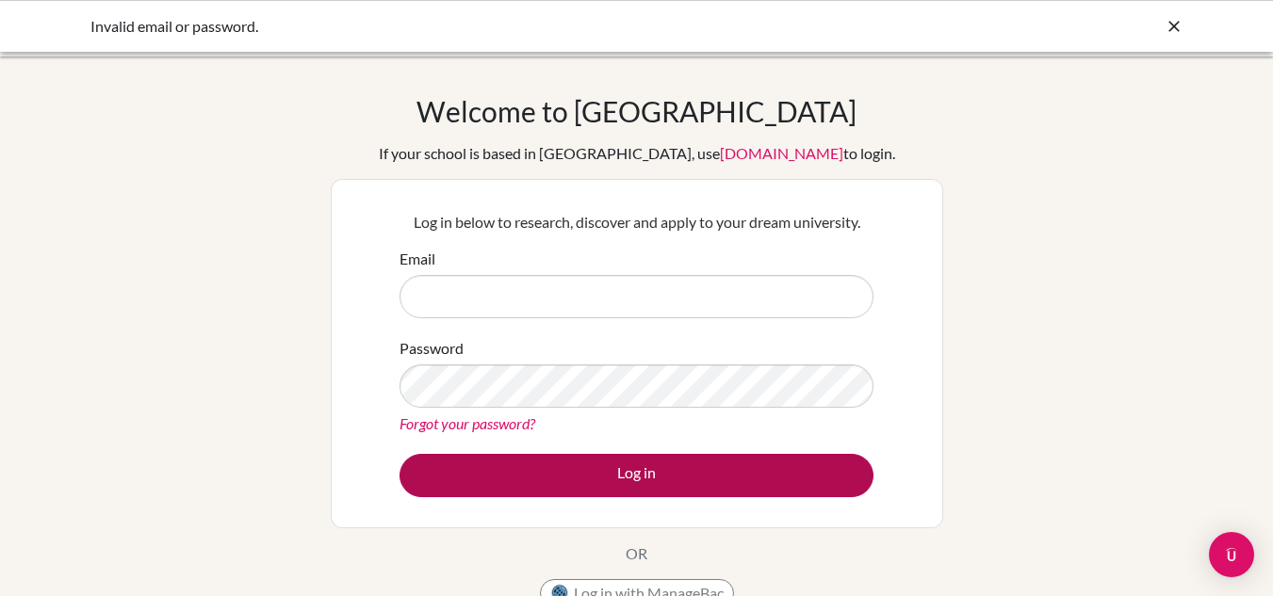  Describe the element at coordinates (636, 476) in the screenshot. I see `button: Log in` at that location.